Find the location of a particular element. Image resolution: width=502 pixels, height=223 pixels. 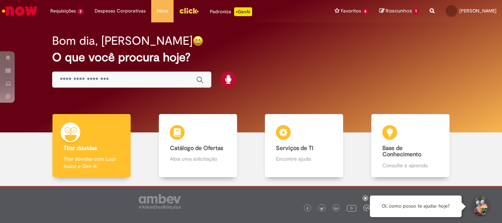

a: Base de Conhecimento Consulte e aprenda is located at coordinates (411, 146).